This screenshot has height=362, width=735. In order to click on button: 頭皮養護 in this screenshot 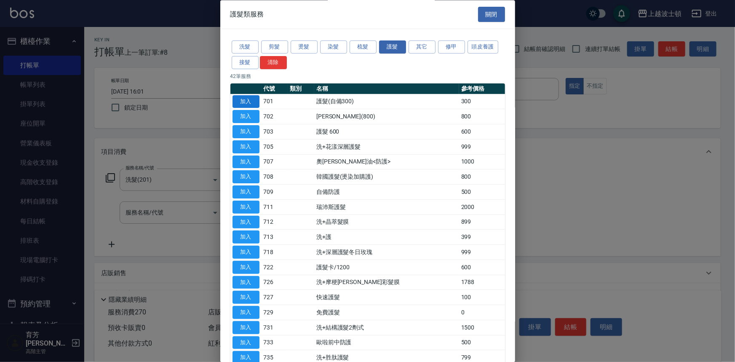, I will do `click(483, 47)`.